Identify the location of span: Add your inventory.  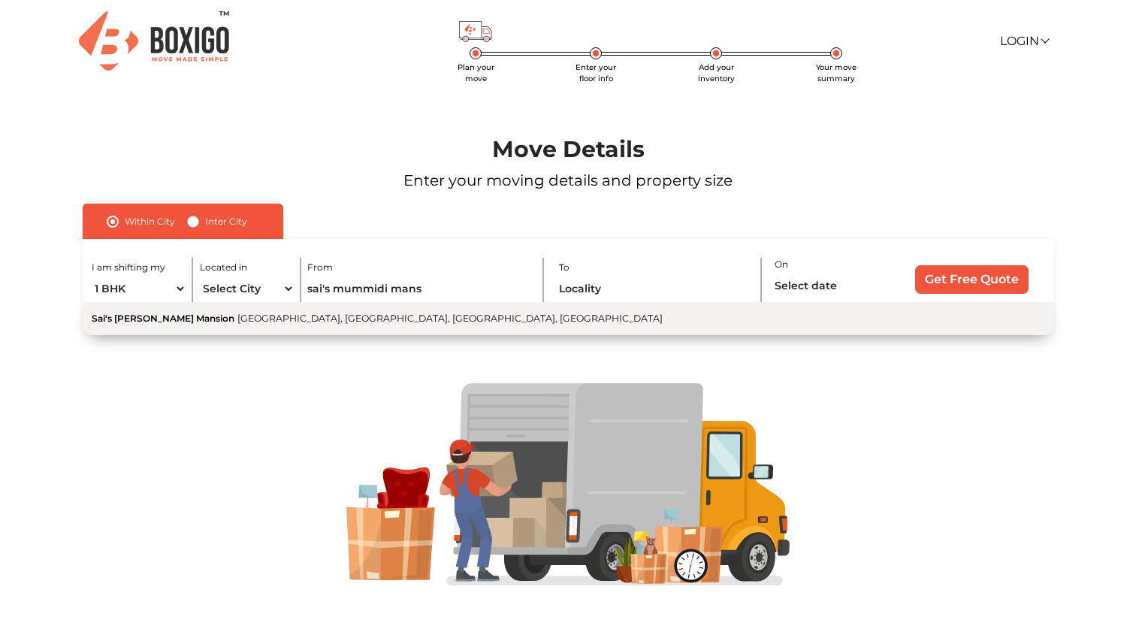
(716, 73).